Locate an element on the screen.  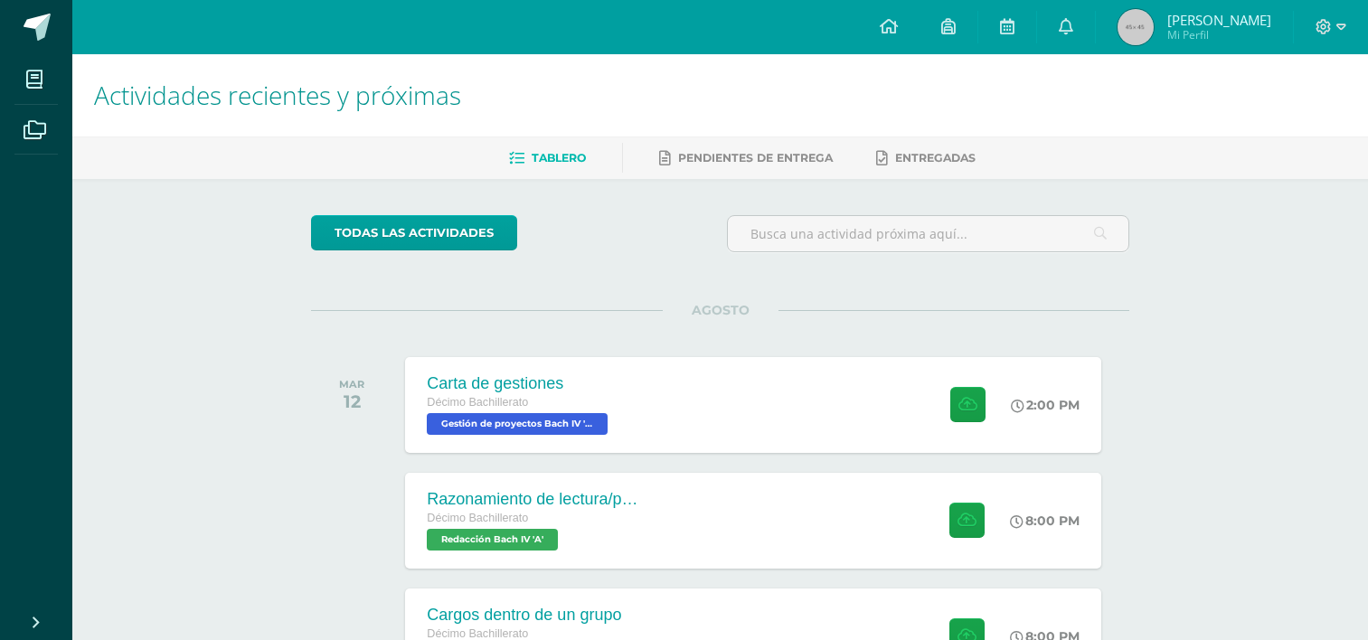
a: todas las Actividades is located at coordinates (414, 232).